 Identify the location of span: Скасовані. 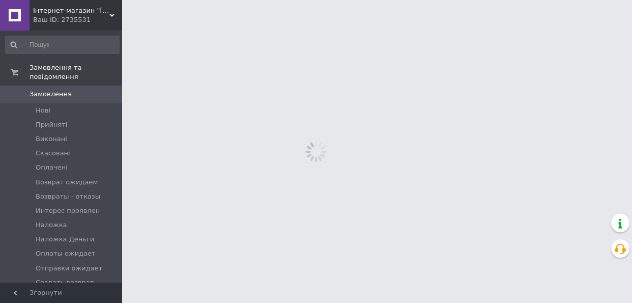
(53, 153).